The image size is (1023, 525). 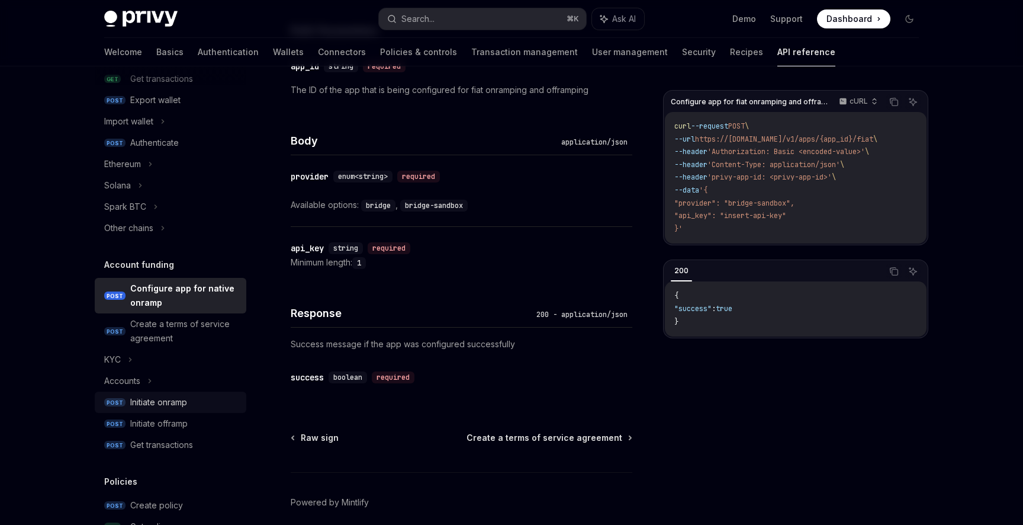 I want to click on a: POSTInitiate onramp, so click(x=171, y=402).